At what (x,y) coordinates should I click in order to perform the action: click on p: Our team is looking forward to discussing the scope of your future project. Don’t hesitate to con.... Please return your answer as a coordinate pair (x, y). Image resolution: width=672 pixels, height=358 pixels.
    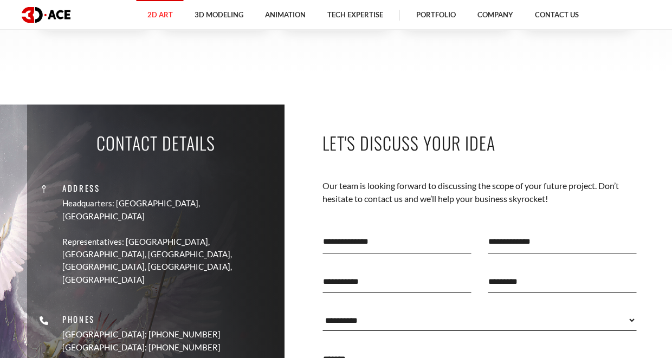
    Looking at the image, I should click on (479, 192).